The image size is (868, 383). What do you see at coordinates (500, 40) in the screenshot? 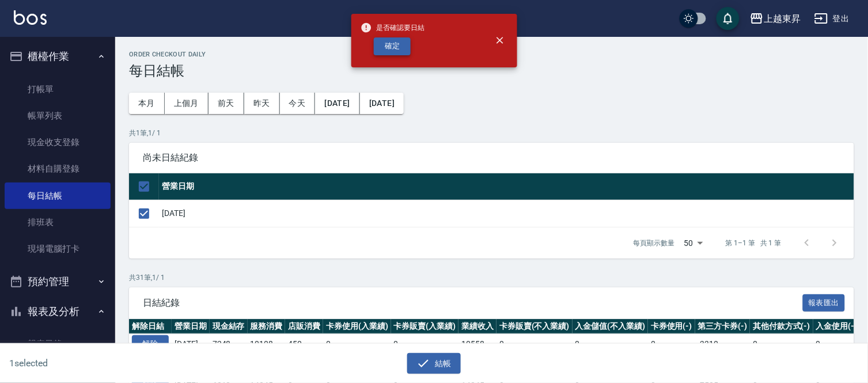
I see `button: close` at bounding box center [500, 40].